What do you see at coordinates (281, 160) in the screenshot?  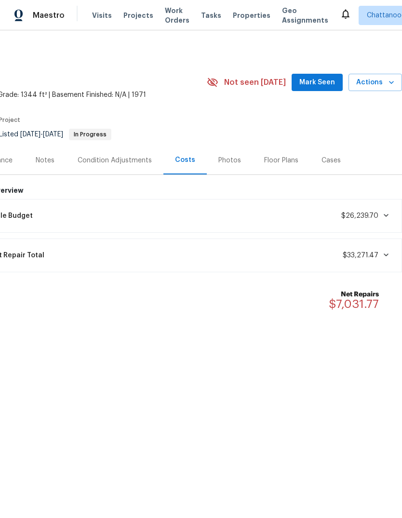 I see `div: Floor Plans` at bounding box center [281, 160].